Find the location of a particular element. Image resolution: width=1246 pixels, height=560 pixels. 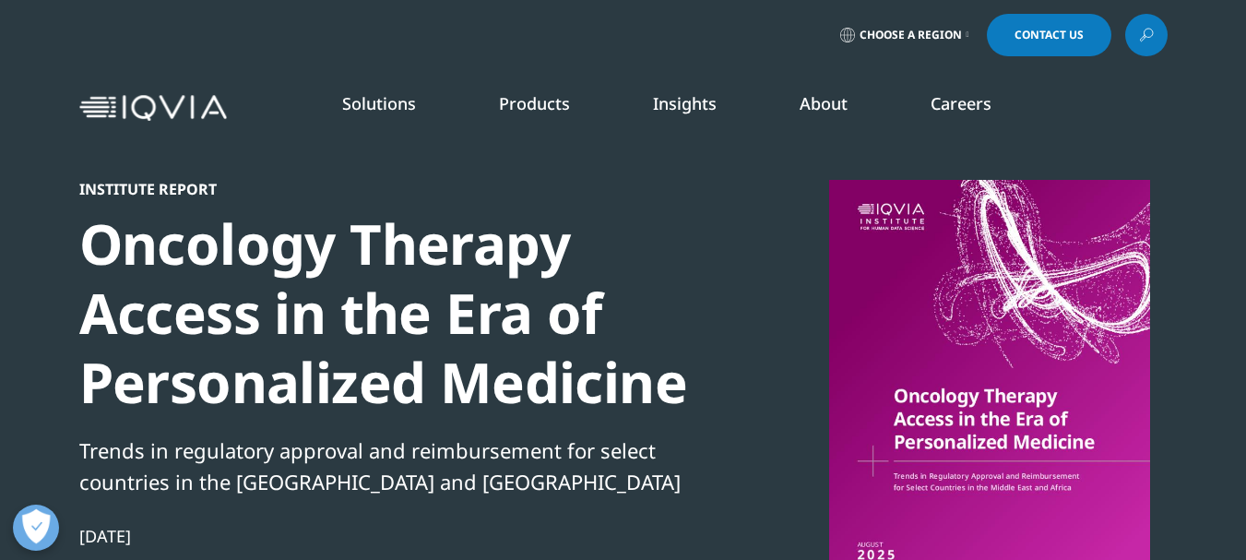

span: Contact Us is located at coordinates (1048, 35).